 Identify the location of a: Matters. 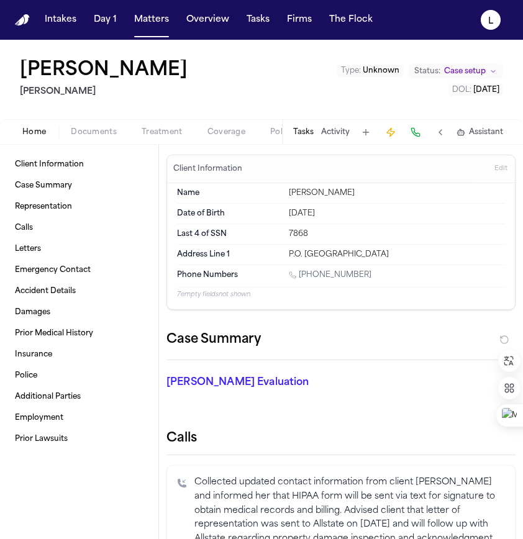
(152, 20).